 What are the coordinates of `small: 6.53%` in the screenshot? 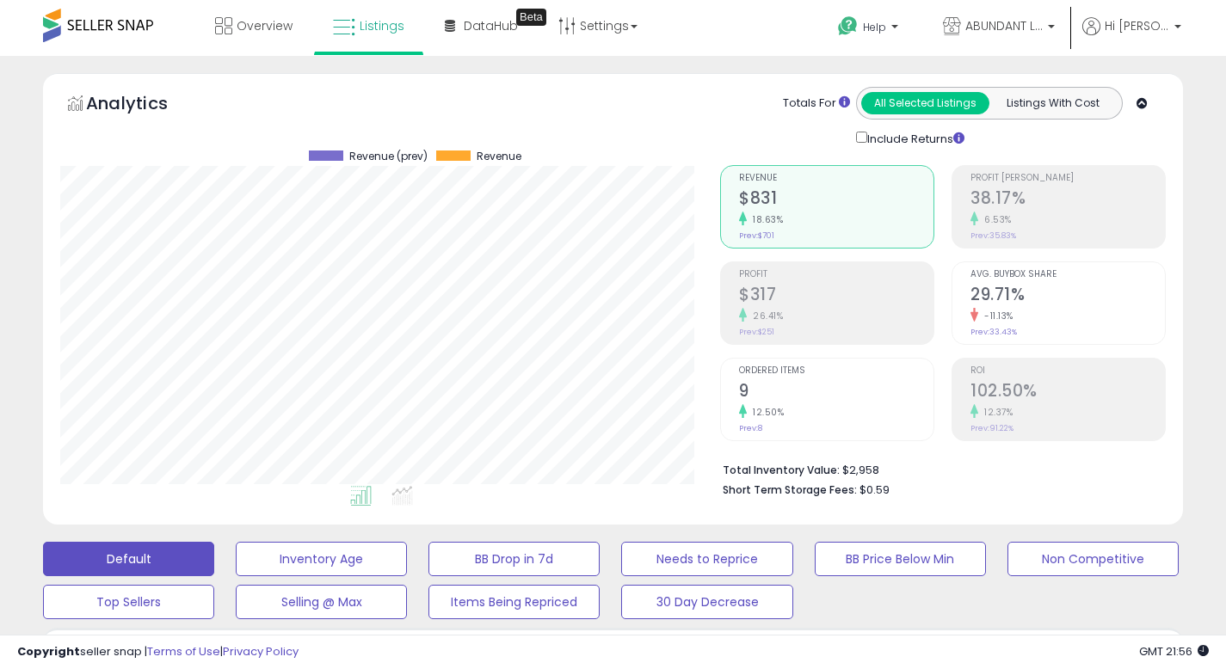 It's located at (995, 219).